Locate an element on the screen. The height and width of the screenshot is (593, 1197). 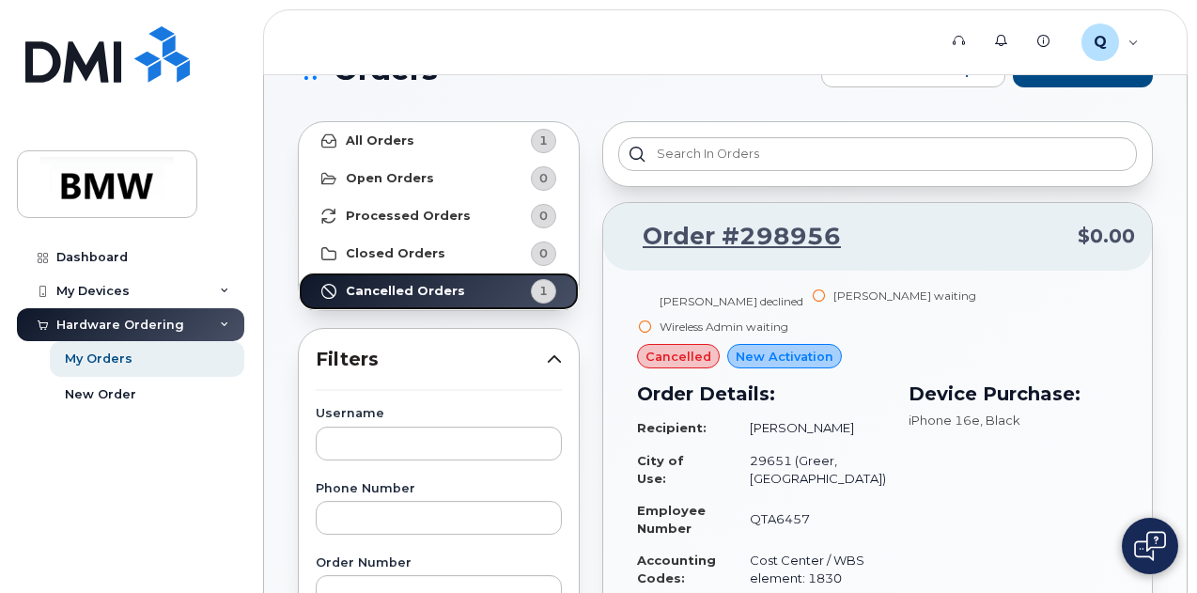
td: QTA6457 is located at coordinates (809, 519).